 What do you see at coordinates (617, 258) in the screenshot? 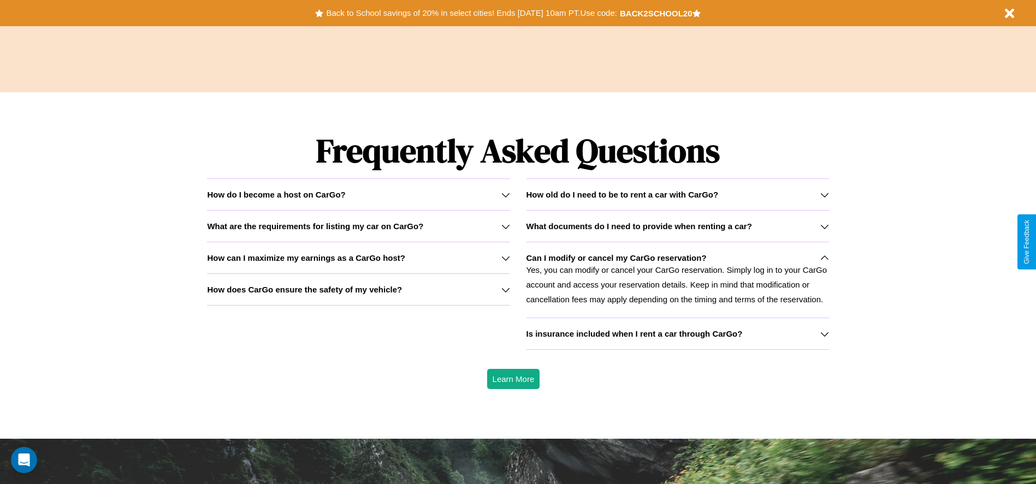
I see `h3: Can I modify or cancel my CarGo reservation?` at bounding box center [617, 258].